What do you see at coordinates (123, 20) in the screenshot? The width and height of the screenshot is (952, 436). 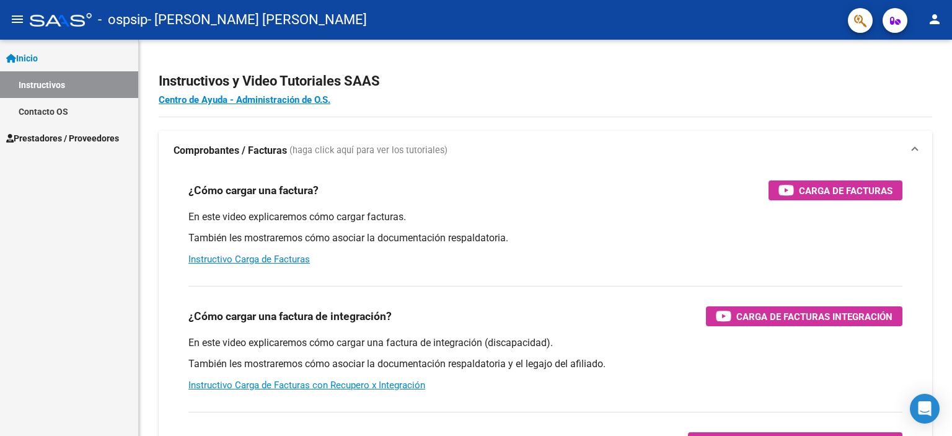 I see `span: - ospsip` at bounding box center [123, 20].